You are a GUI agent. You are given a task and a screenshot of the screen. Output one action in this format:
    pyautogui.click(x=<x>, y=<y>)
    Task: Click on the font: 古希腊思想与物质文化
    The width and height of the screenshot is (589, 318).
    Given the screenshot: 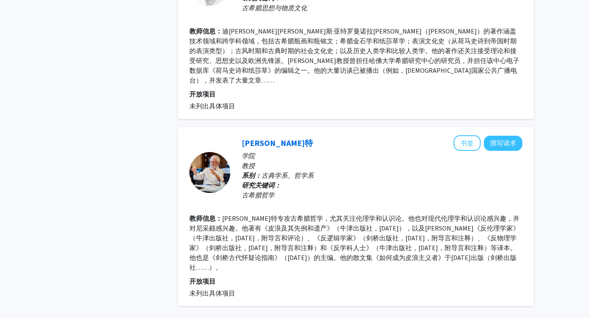 What is the action you would take?
    pyautogui.click(x=274, y=8)
    